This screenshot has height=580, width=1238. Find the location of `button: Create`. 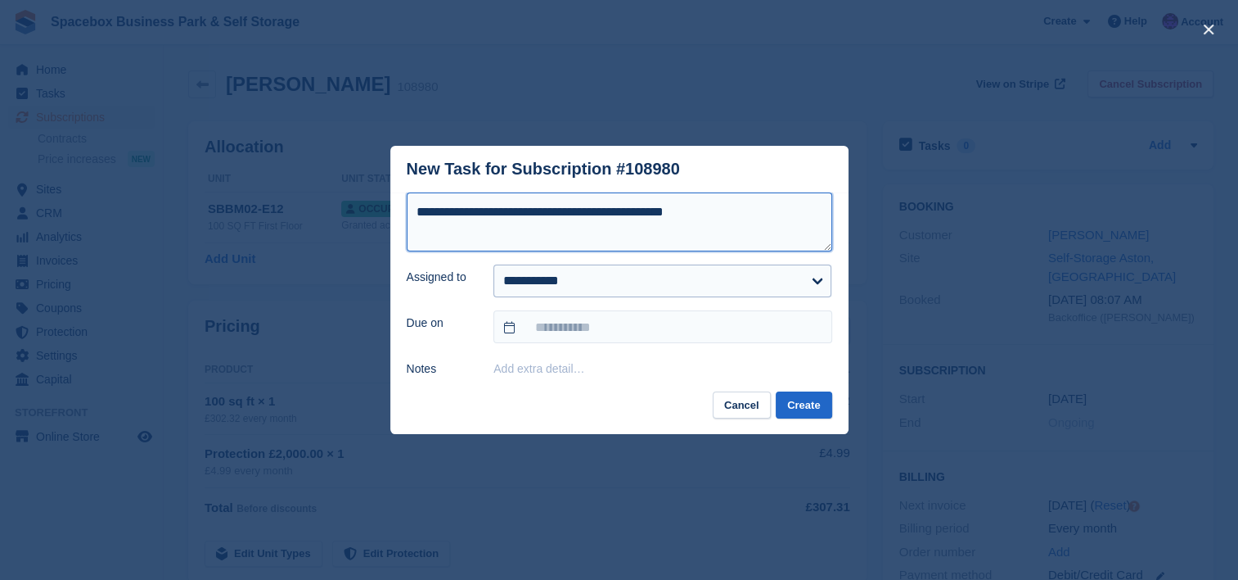

button: Create is located at coordinates (804, 404).